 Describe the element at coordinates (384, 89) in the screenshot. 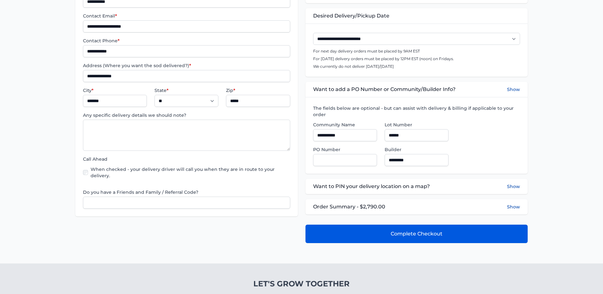

I see `span: Want to add a PO Number or Community/Builder Info?` at that location.